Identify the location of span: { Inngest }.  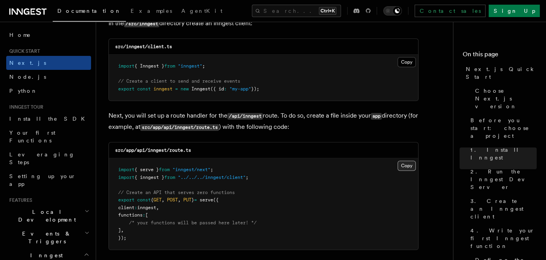
(149, 66).